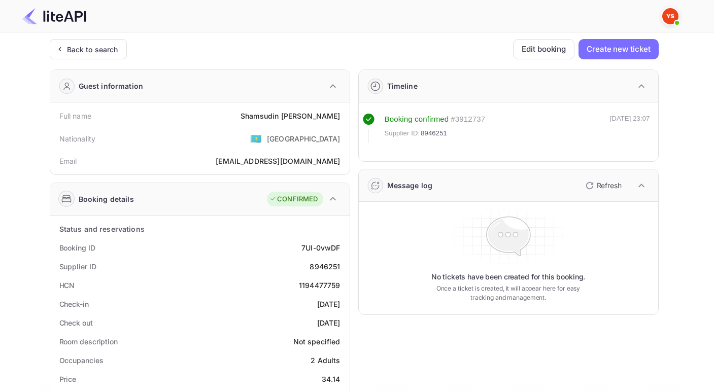 This screenshot has width=714, height=392. What do you see at coordinates (78, 266) in the screenshot?
I see `div: Supplier ID` at bounding box center [78, 266].